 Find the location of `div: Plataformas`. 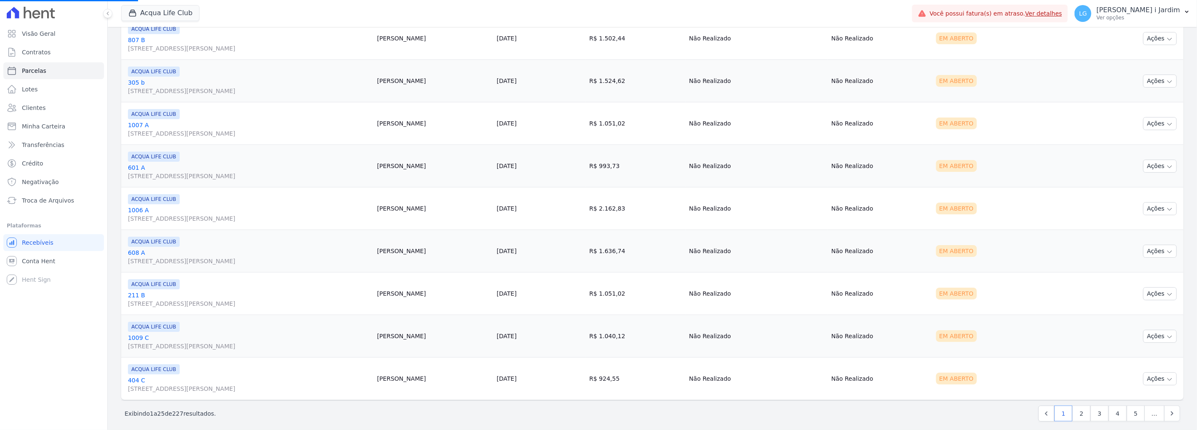

div: Plataformas is located at coordinates (53, 226).